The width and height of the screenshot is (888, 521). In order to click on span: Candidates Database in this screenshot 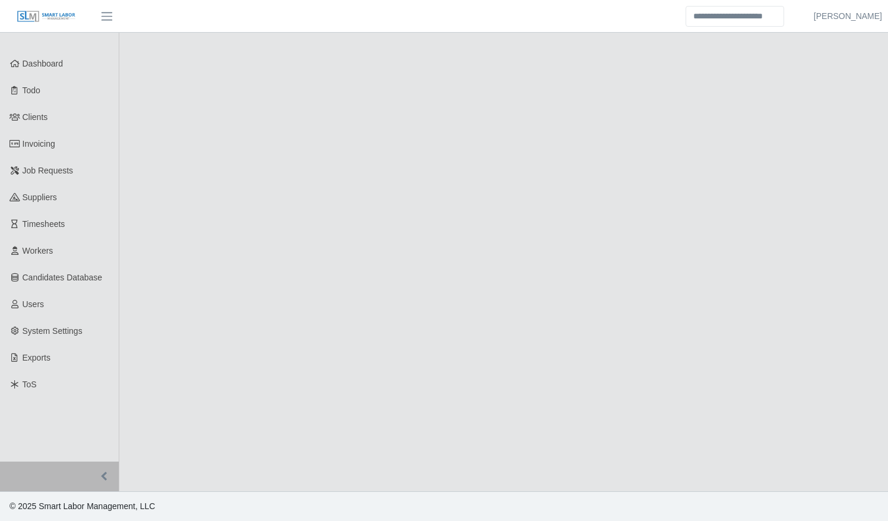, I will do `click(62, 277)`.